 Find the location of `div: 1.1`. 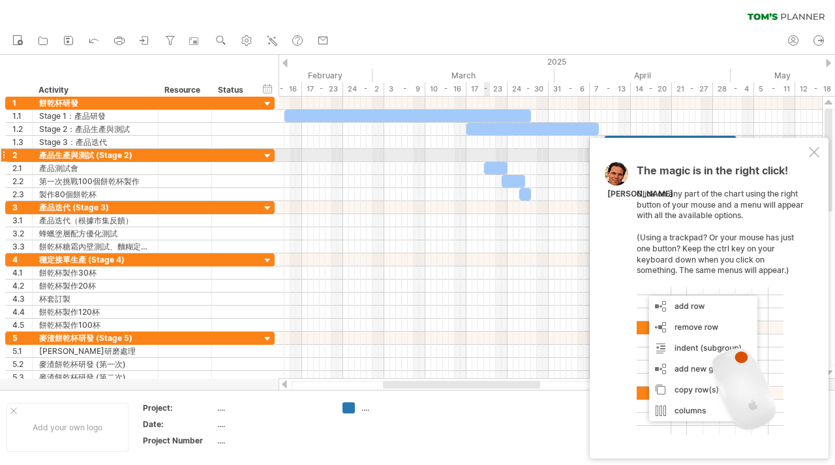

div: 1.1 is located at coordinates (22, 115).